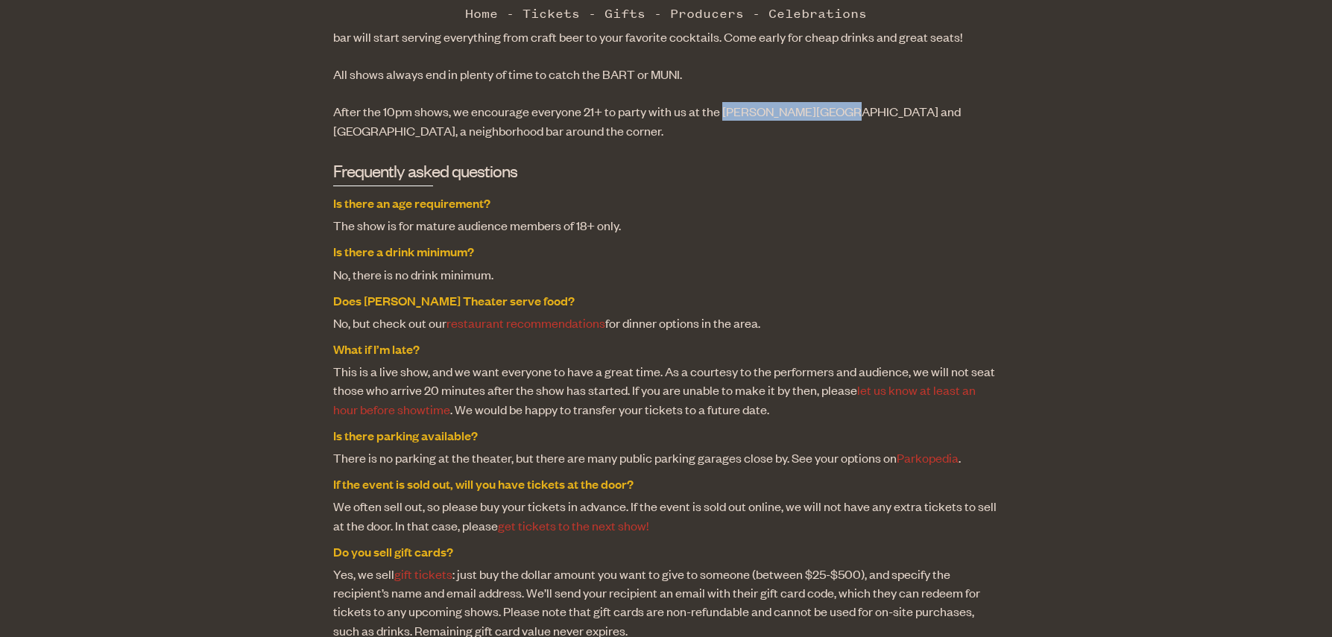 Image resolution: width=1332 pixels, height=637 pixels. What do you see at coordinates (666, 225) in the screenshot?
I see `dd: The show is for mature audience members of 18+ only.` at bounding box center [666, 225].